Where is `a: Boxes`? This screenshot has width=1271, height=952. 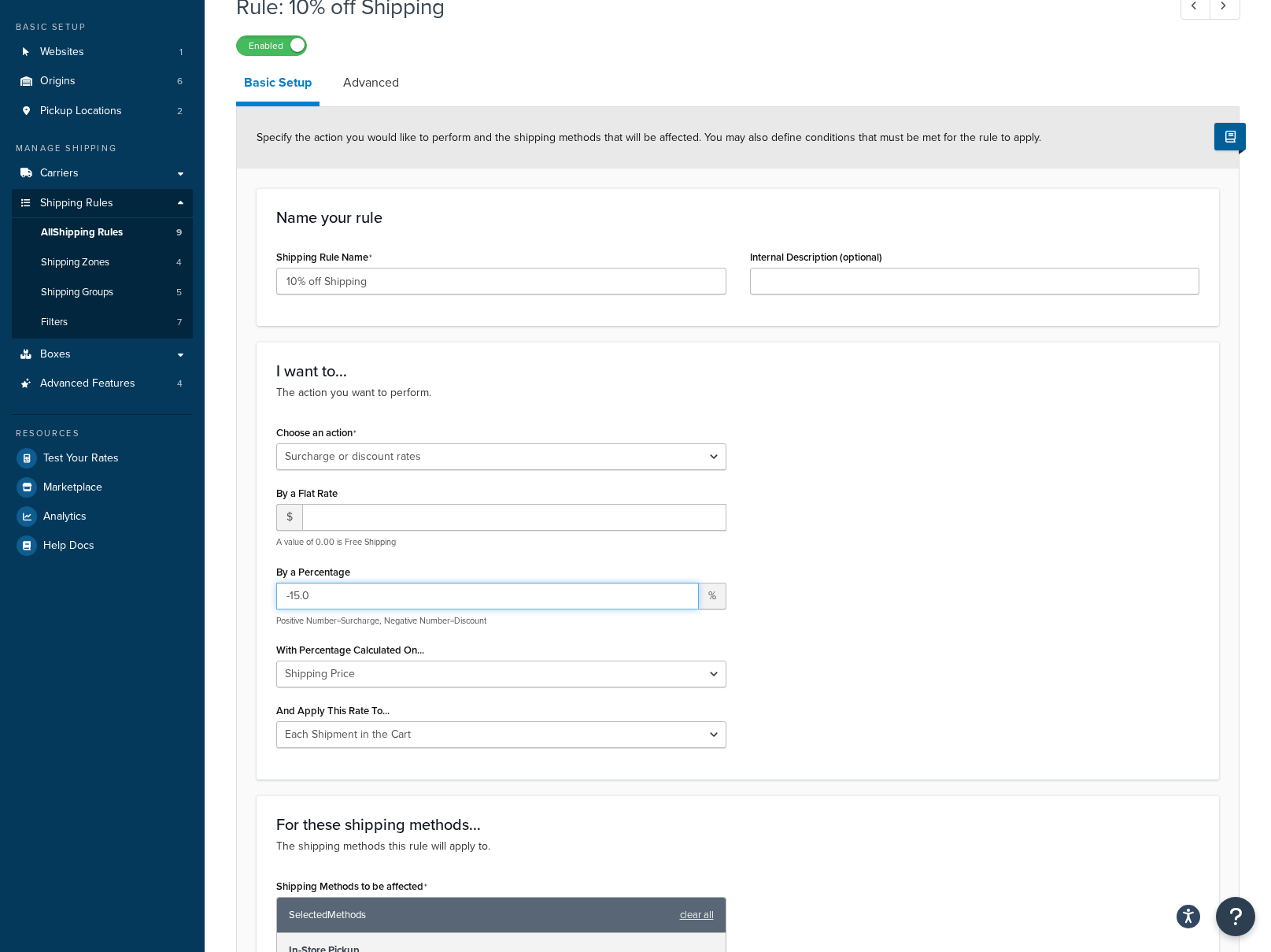 a: Boxes is located at coordinates (102, 354).